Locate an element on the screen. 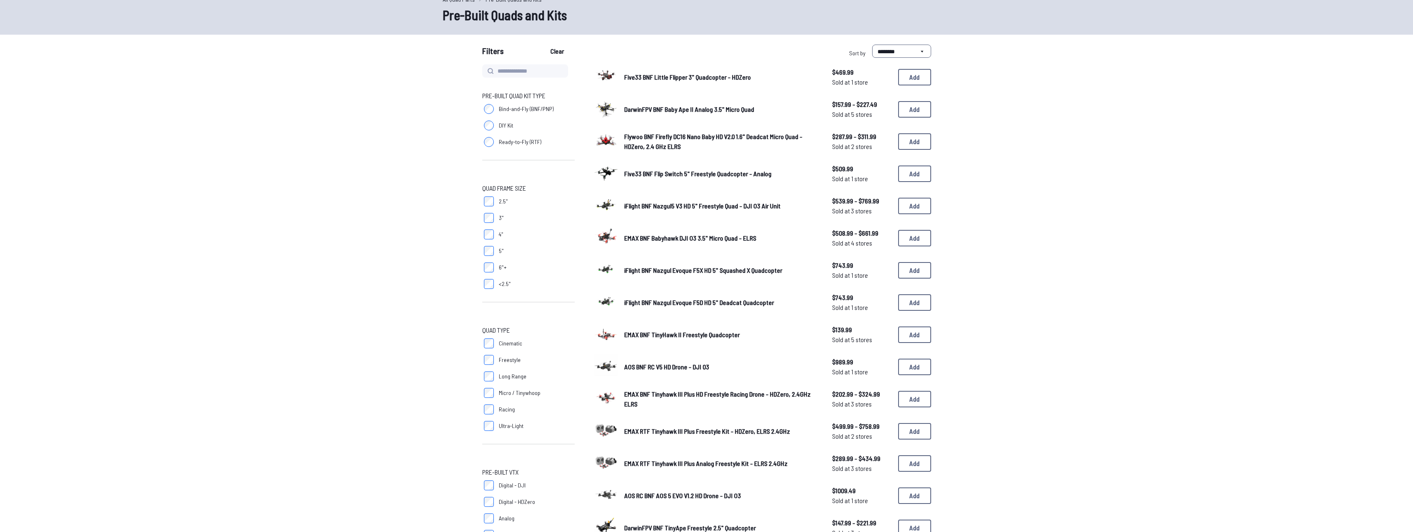  a: iFlight BNF Nazgul Evoque F5X HD 5" Squashed X Quadcopter is located at coordinates (721, 270).